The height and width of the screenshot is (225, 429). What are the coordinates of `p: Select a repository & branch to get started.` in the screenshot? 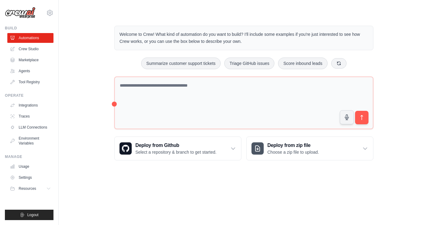 It's located at (176, 152).